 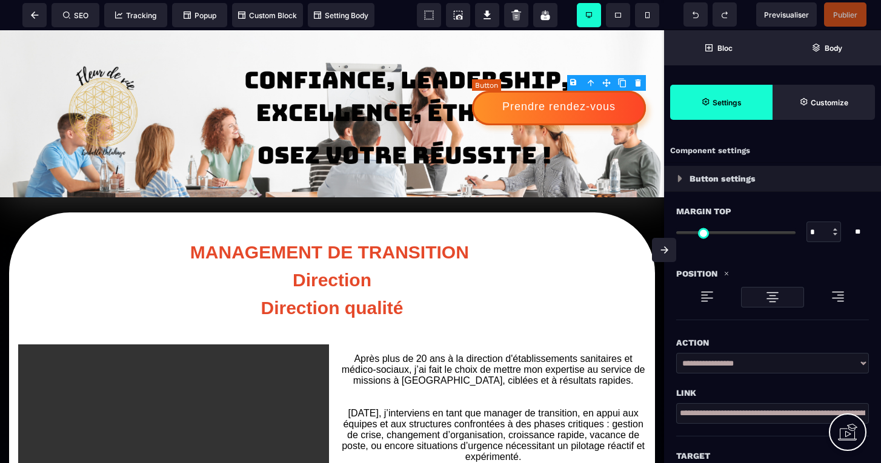 I want to click on span: Open Blocks, so click(x=718, y=48).